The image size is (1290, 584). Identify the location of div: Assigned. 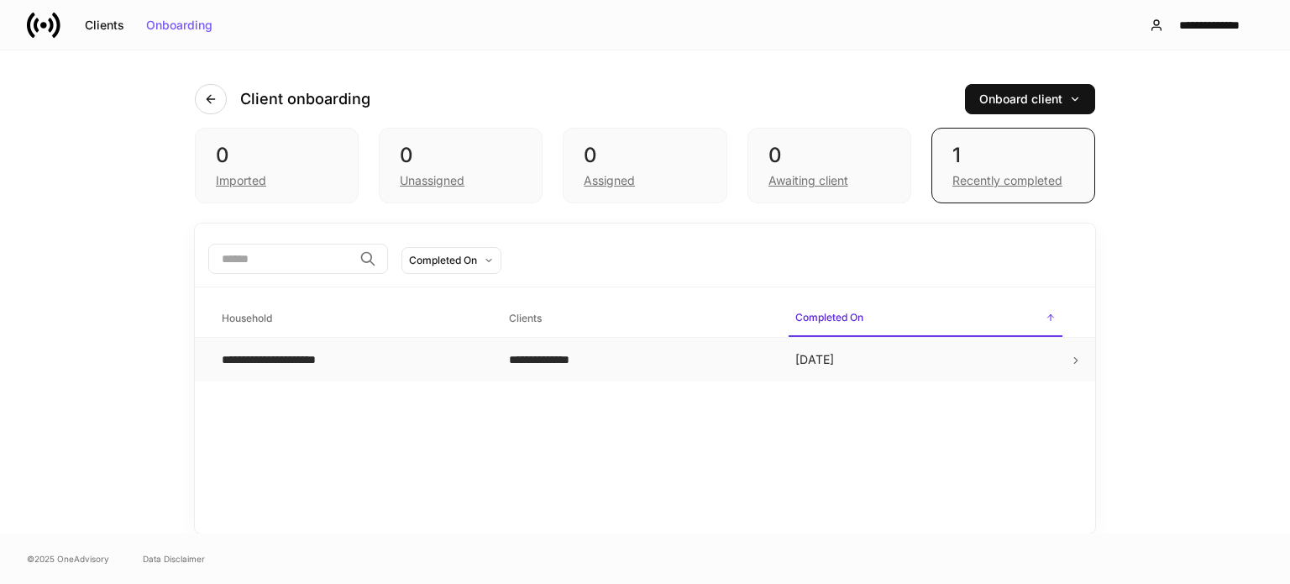
(609, 181).